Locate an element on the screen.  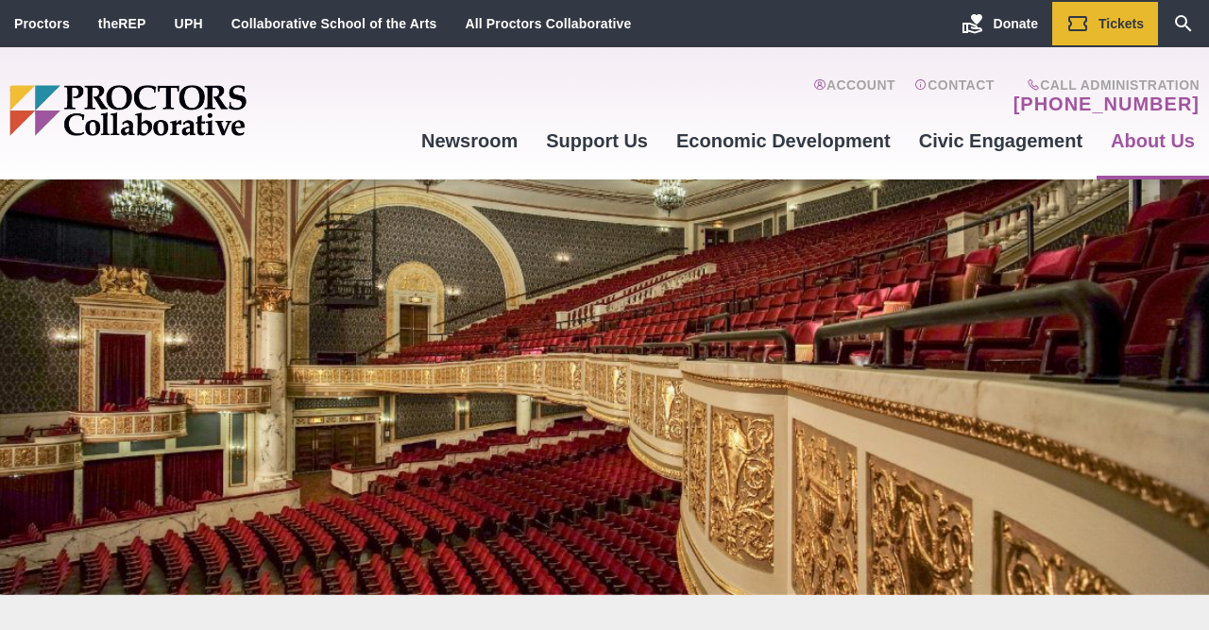
a: Search is located at coordinates (1183, 24).